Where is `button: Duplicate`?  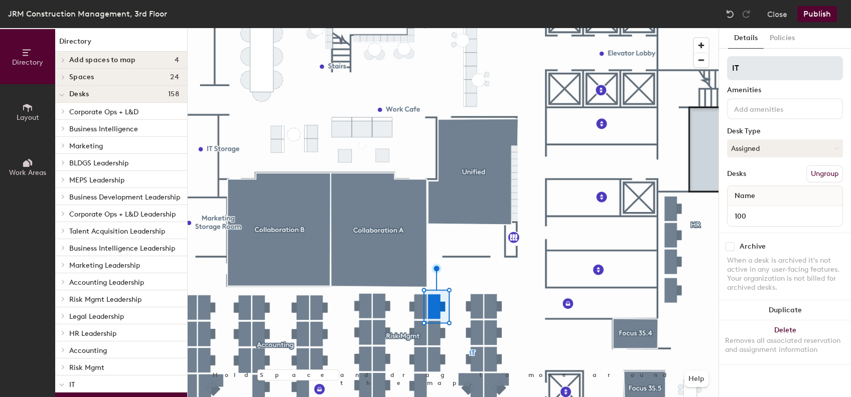 button: Duplicate is located at coordinates (785, 311).